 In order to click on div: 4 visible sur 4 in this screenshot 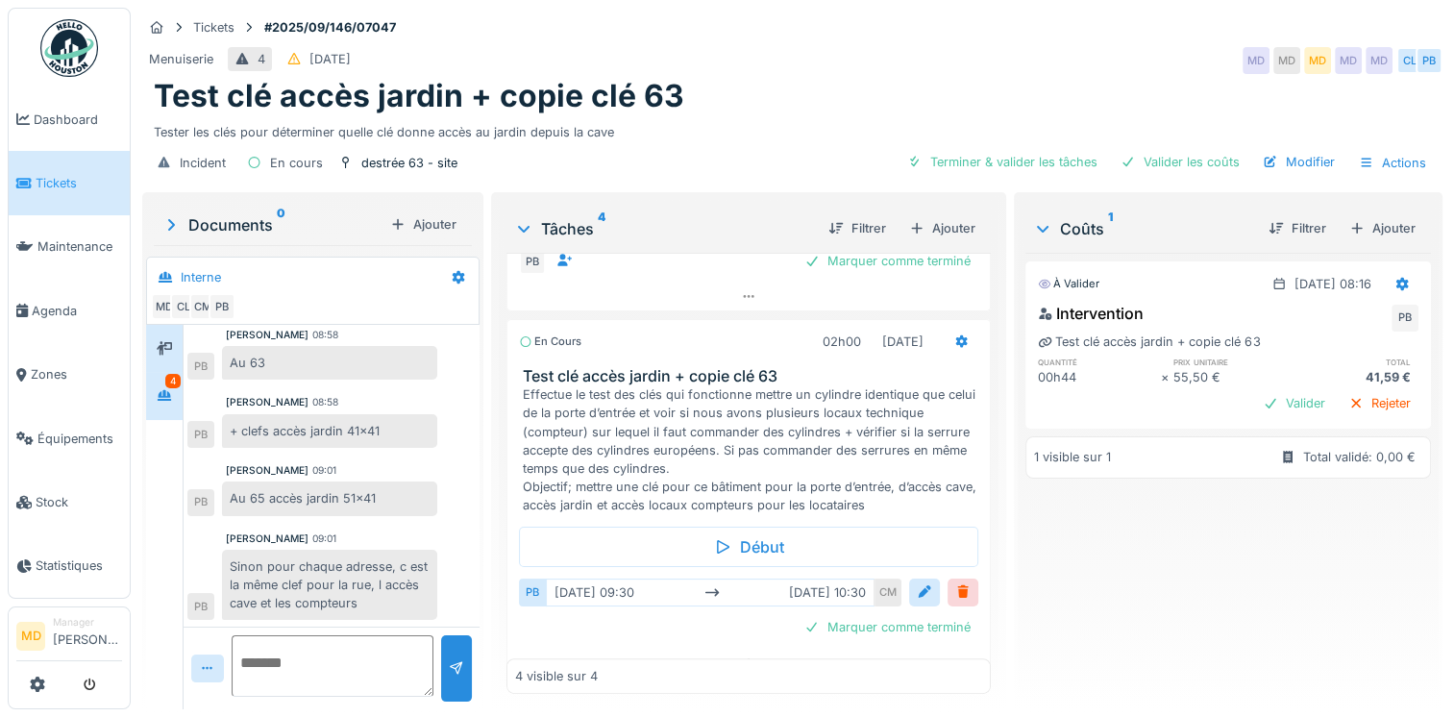, I will do `click(557, 676)`.